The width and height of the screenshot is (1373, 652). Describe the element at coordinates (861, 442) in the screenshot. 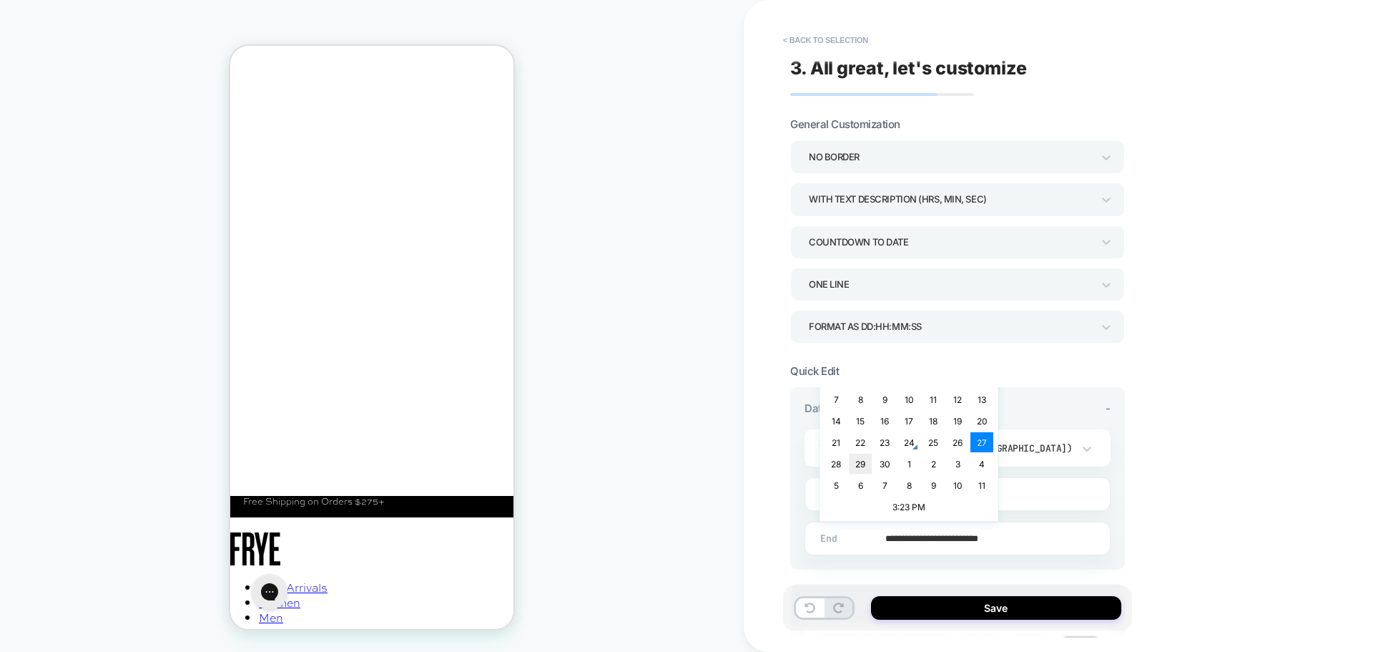

I see `td: 22` at that location.